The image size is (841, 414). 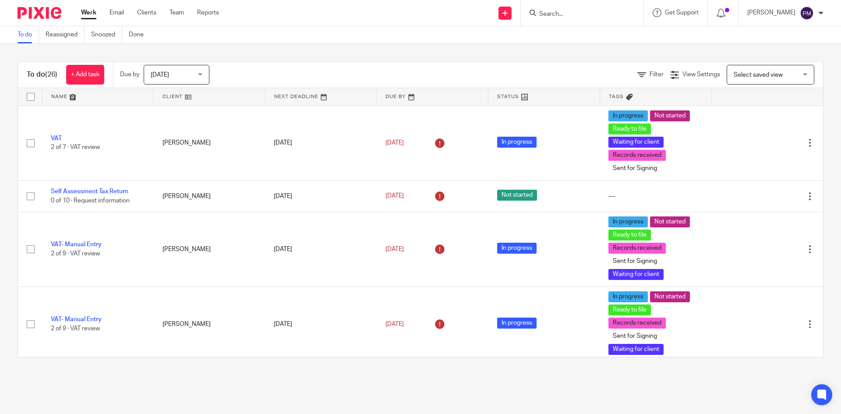 I want to click on h1: To do, so click(x=42, y=74).